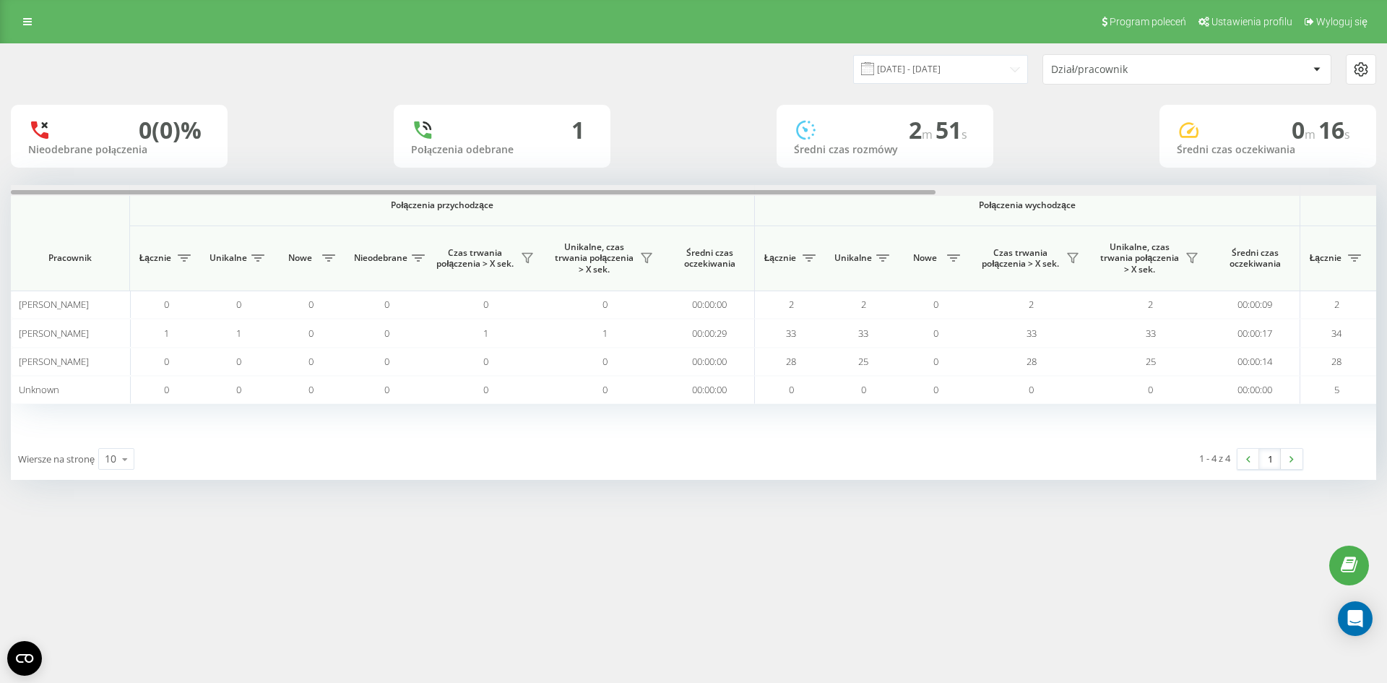 This screenshot has height=683, width=1387. What do you see at coordinates (1255, 304) in the screenshot?
I see `td: 00:00:09` at bounding box center [1255, 304].